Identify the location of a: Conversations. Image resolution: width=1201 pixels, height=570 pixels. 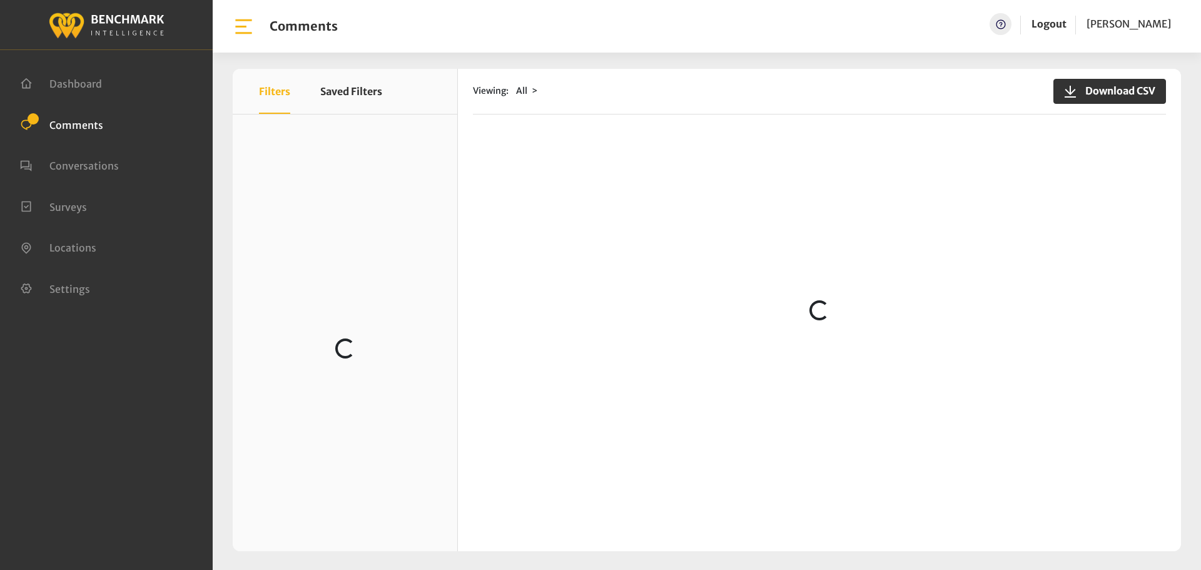
(69, 165).